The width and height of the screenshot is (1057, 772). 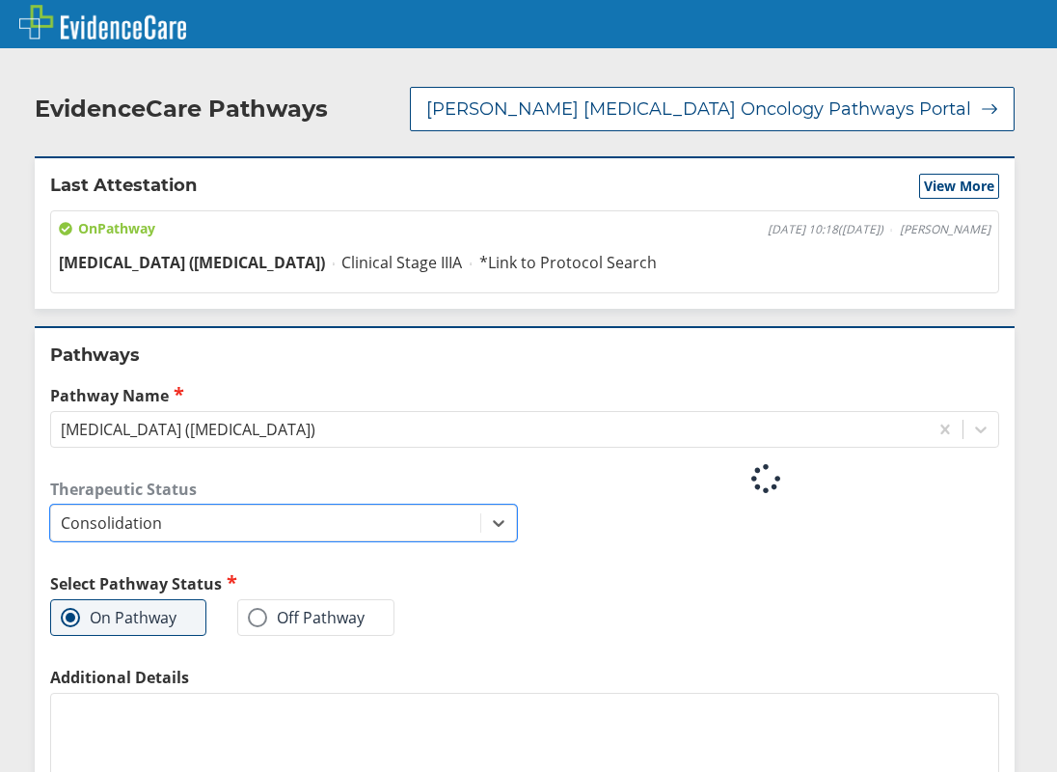 I want to click on label: Therapeutic Status, so click(x=284, y=489).